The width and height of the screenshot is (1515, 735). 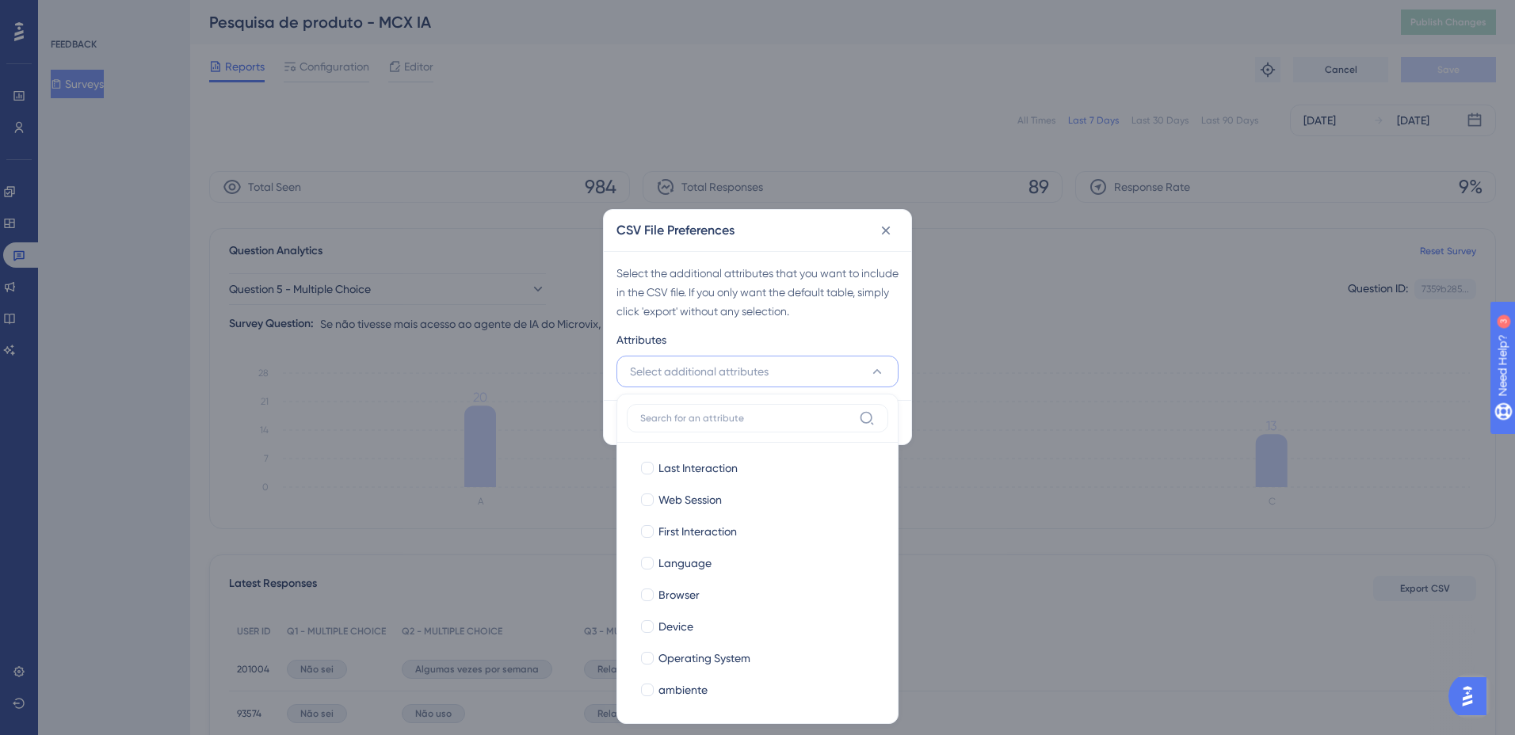 I want to click on span: First Interaction, so click(x=697, y=532).